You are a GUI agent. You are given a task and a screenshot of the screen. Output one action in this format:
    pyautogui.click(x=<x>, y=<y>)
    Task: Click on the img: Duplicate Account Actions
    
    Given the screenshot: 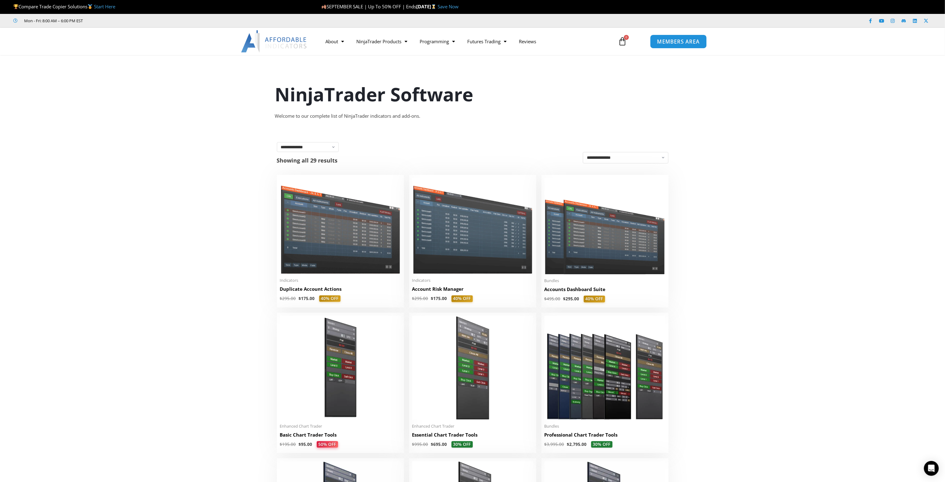 What is the action you would take?
    pyautogui.click(x=340, y=226)
    